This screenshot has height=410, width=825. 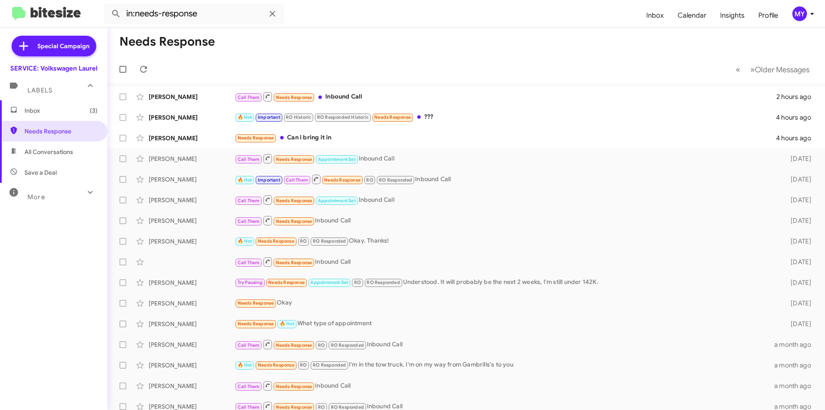 What do you see at coordinates (773, 69) in the screenshot?
I see `nav: Page navigation example` at bounding box center [773, 69].